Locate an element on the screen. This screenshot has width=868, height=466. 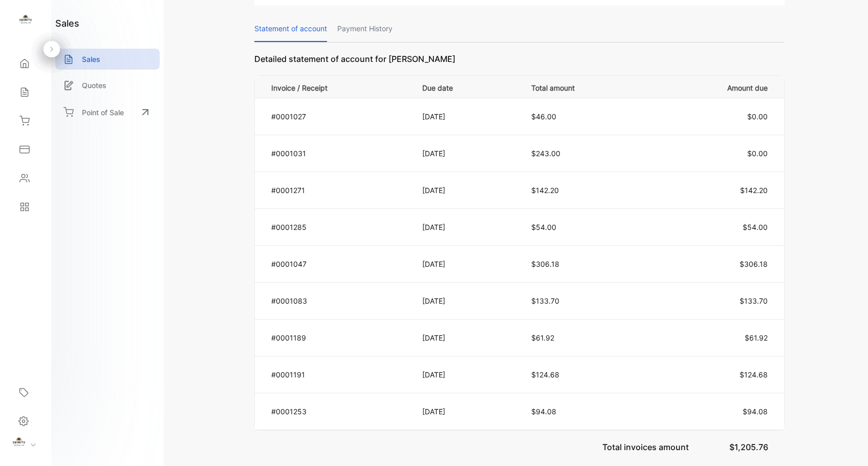
img: logo is located at coordinates (26, 21).